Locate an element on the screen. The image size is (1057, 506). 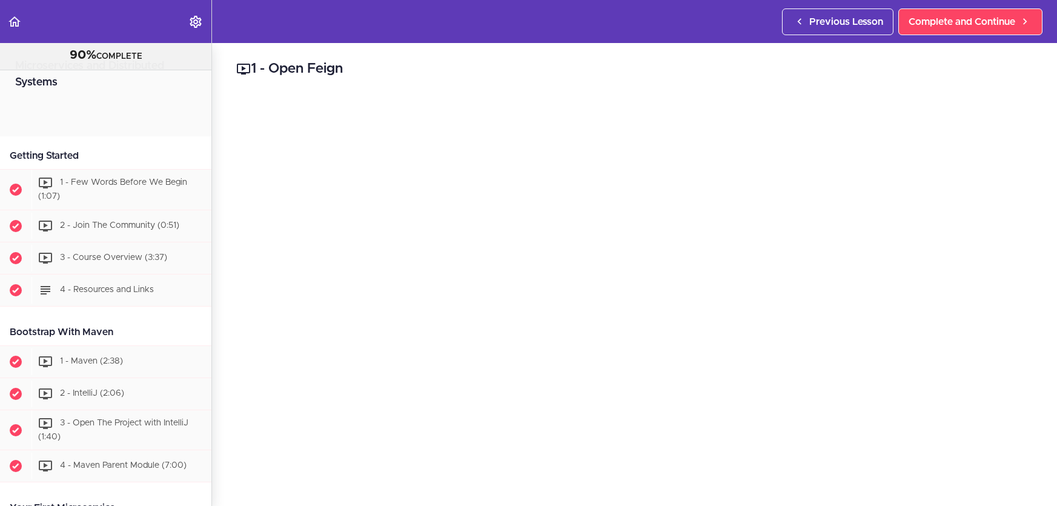
span: 1 - Maven (2:38) is located at coordinates (91, 361).